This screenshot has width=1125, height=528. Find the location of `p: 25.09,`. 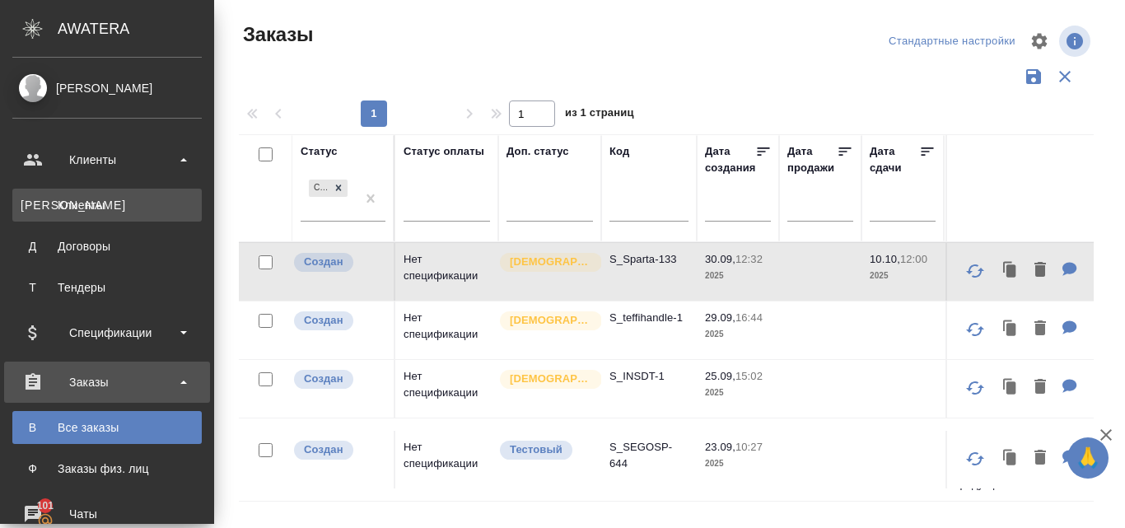

p: 25.09, is located at coordinates (720, 376).